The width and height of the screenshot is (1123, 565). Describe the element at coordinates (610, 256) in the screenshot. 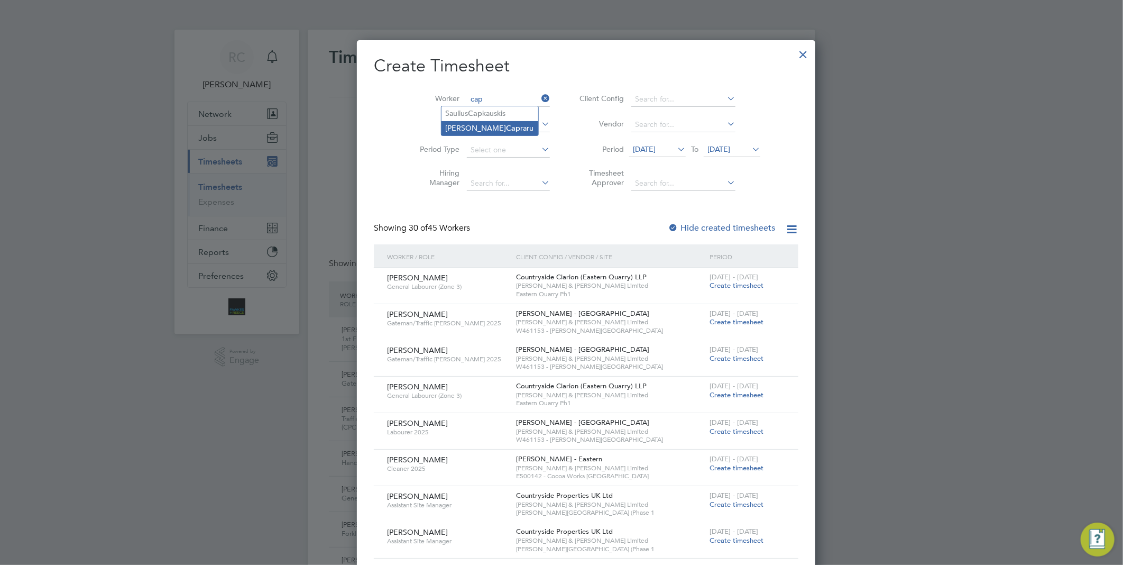

I see `div: Client Config / Vendor / Site` at that location.